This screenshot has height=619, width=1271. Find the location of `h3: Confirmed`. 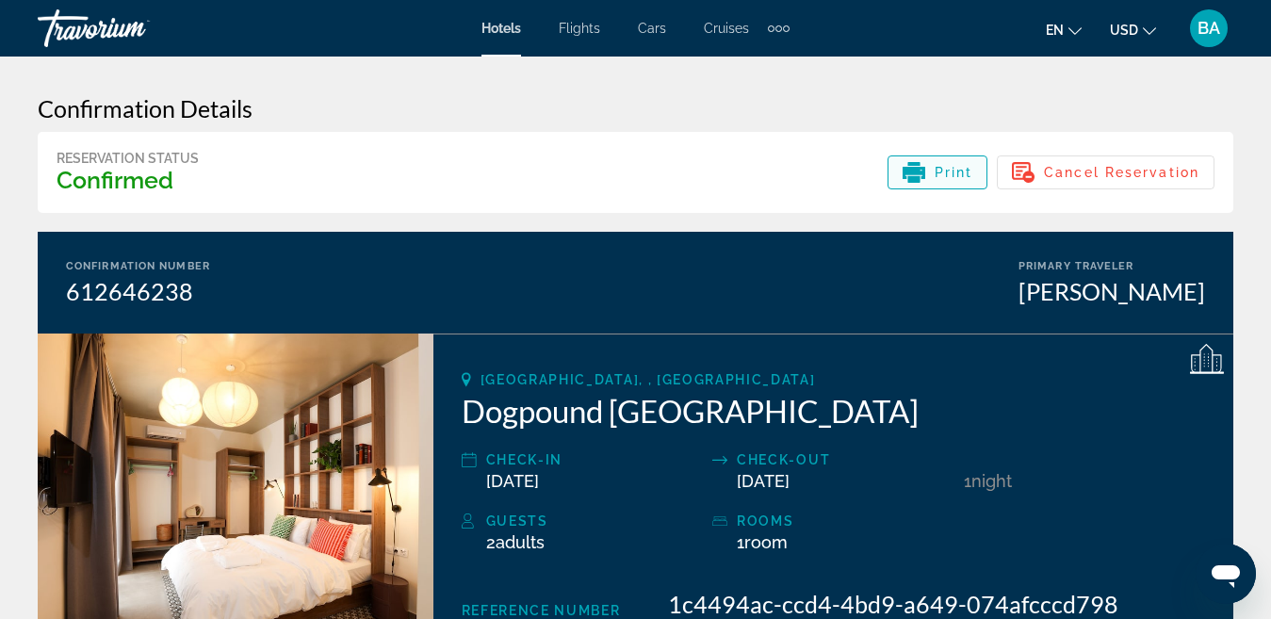

h3: Confirmed is located at coordinates (127, 180).